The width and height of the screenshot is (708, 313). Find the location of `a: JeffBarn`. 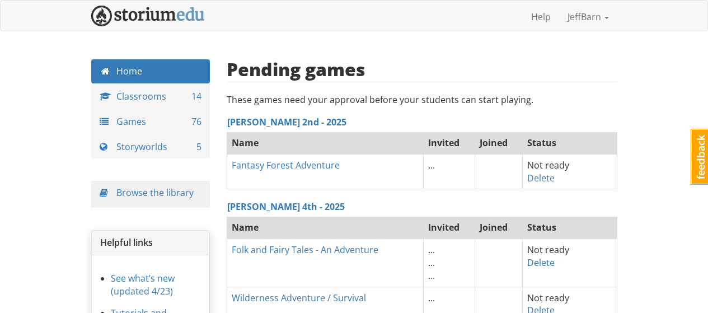

a: JeffBarn is located at coordinates (588, 17).